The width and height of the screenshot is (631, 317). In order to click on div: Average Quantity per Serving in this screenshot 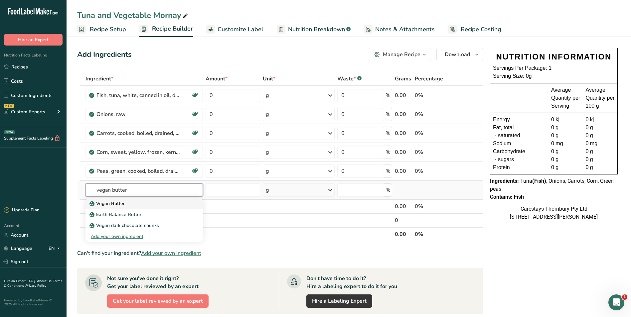, I will do `click(566, 98)`.